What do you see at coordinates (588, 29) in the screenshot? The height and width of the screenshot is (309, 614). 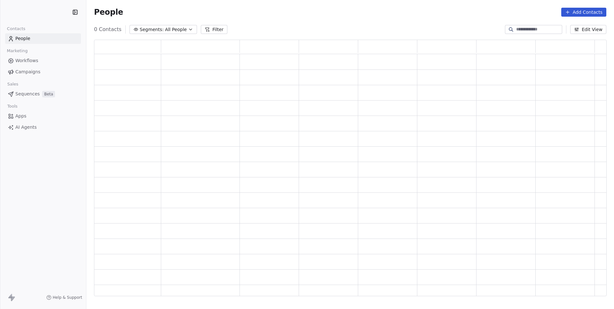 I see `button: Edit View` at bounding box center [588, 29].